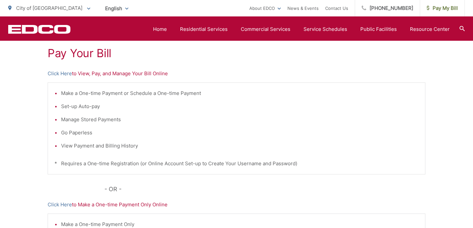  Describe the element at coordinates (237, 53) in the screenshot. I see `h1: Pay Your Bill` at that location.